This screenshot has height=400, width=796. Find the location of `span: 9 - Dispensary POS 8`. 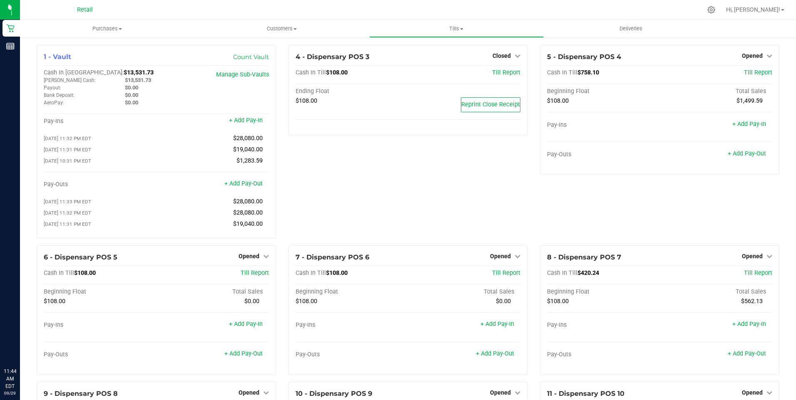

span: 9 - Dispensary POS 8 is located at coordinates (81, 394).